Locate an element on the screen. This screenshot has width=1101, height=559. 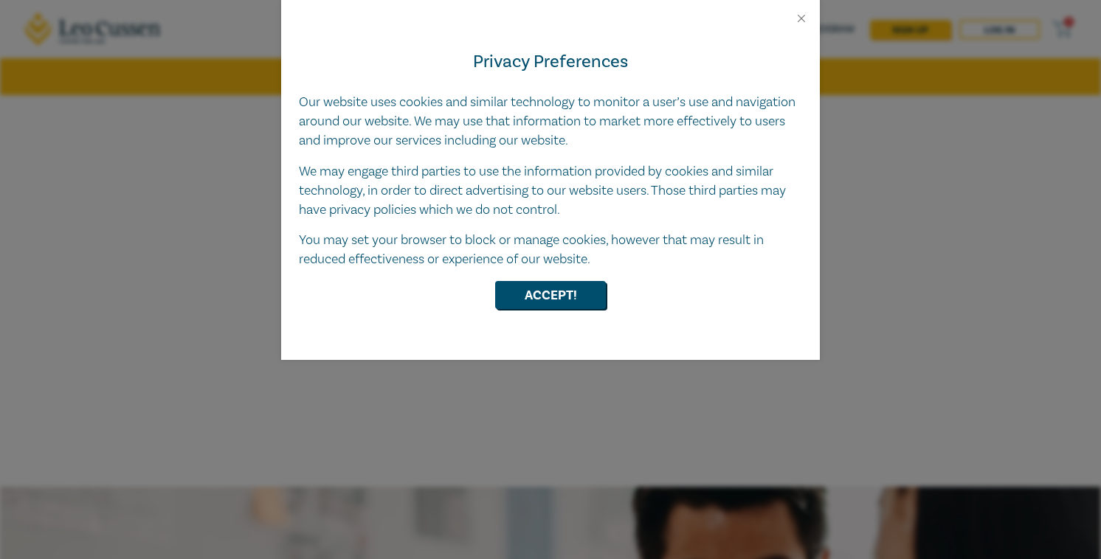
button: Accept! is located at coordinates (550, 295).